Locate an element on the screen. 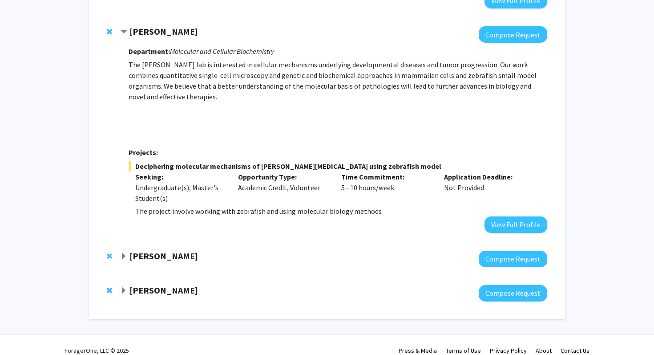 Image resolution: width=654 pixels, height=355 pixels. span: Remove Michael Tackenberg from bookmarks is located at coordinates (109, 290).